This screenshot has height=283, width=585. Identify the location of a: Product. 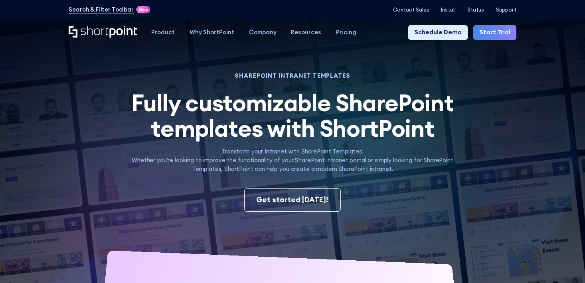
(163, 32).